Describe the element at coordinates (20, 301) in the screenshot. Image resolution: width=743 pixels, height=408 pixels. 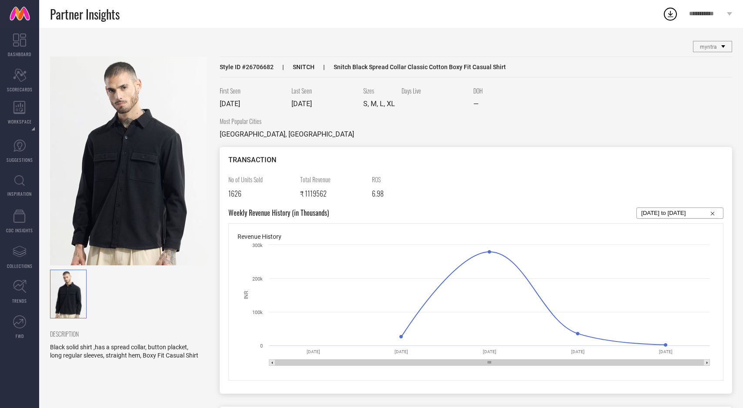
I see `span: TRENDS` at that location.